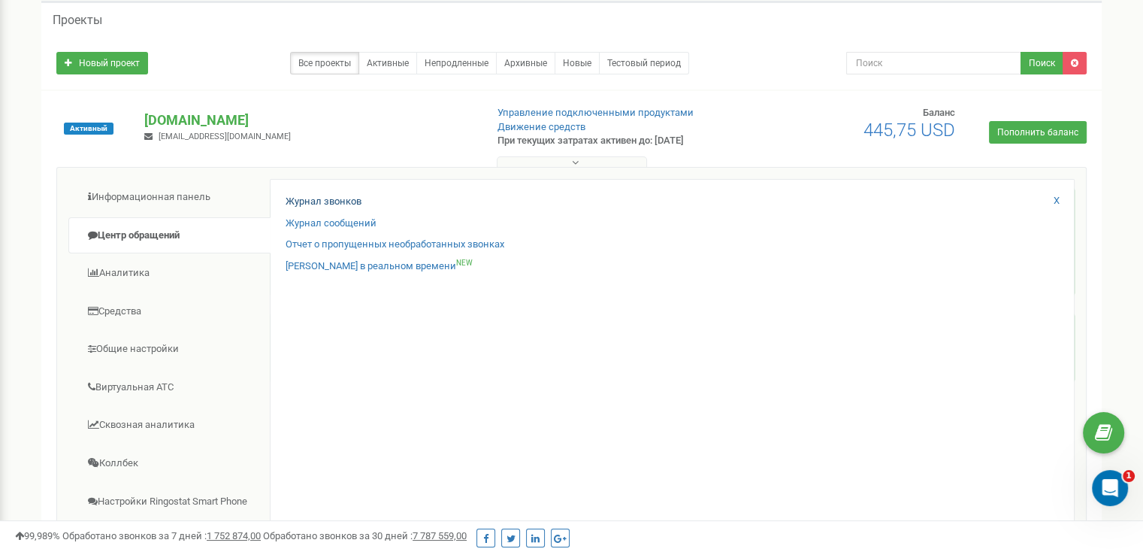 The image size is (1143, 555). I want to click on a: Коллбек, so click(169, 463).